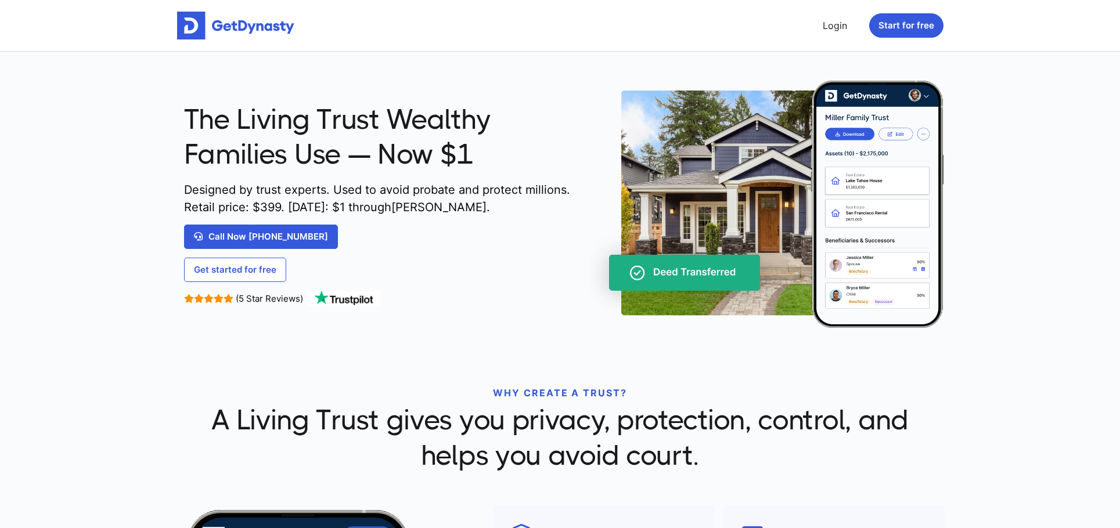  What do you see at coordinates (835, 26) in the screenshot?
I see `a: Login` at bounding box center [835, 26].